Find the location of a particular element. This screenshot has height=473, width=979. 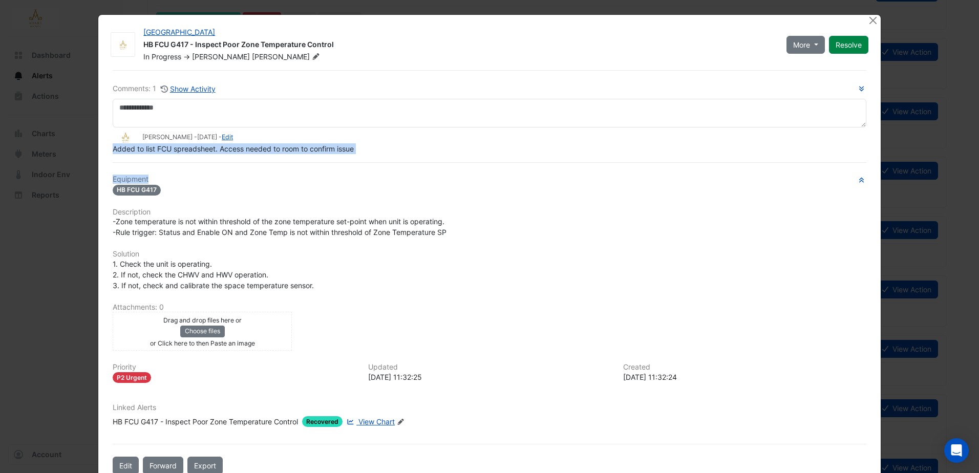

button: More is located at coordinates (805, 45).